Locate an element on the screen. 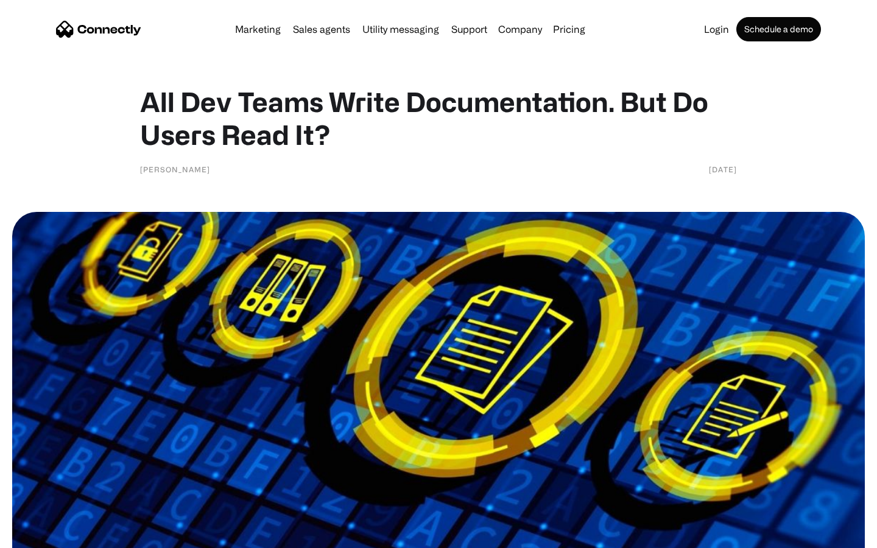 This screenshot has width=877, height=548. div: Company is located at coordinates (520, 29).